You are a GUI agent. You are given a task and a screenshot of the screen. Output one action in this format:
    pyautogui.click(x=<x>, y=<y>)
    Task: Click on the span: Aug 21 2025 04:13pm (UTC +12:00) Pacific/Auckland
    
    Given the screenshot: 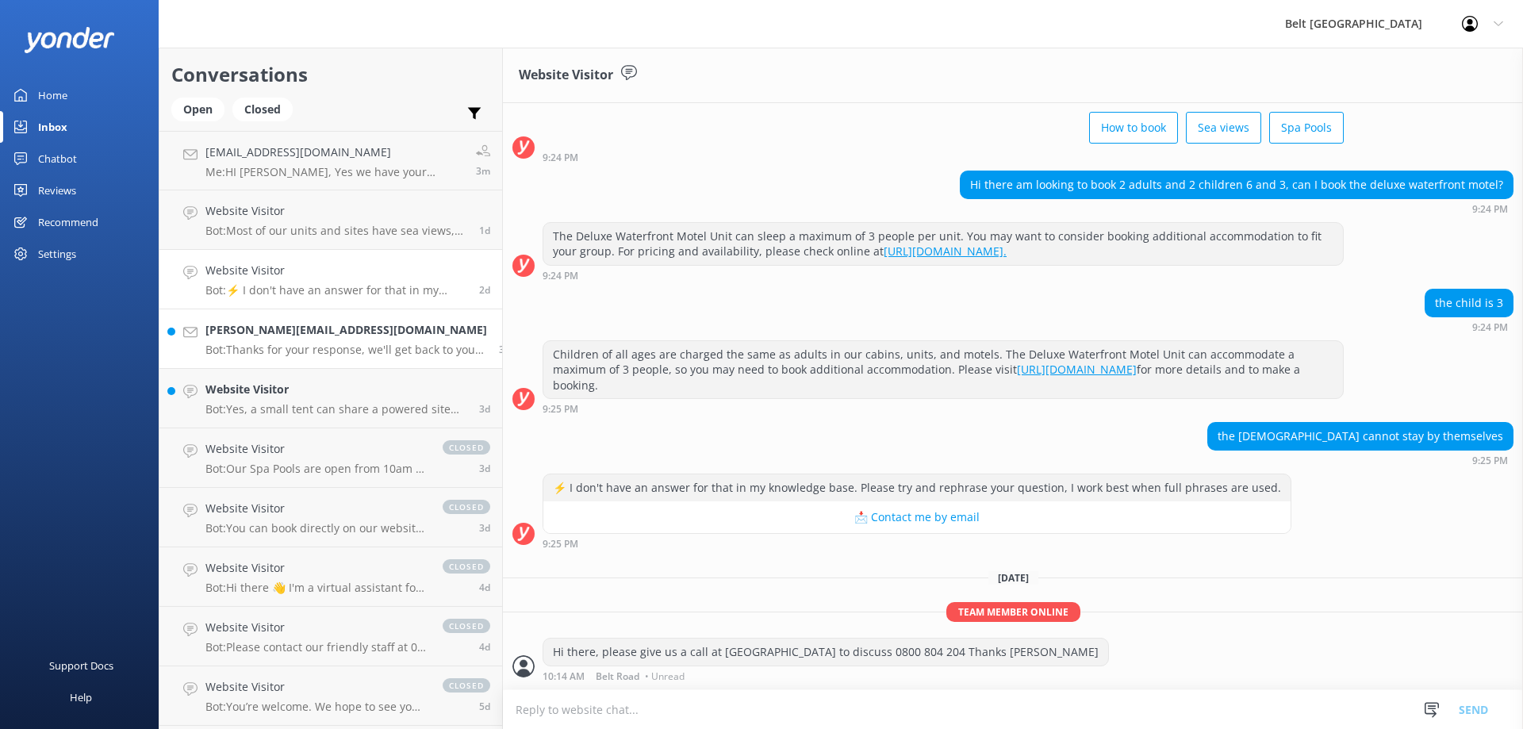 What is the action you would take?
    pyautogui.click(x=485, y=646)
    